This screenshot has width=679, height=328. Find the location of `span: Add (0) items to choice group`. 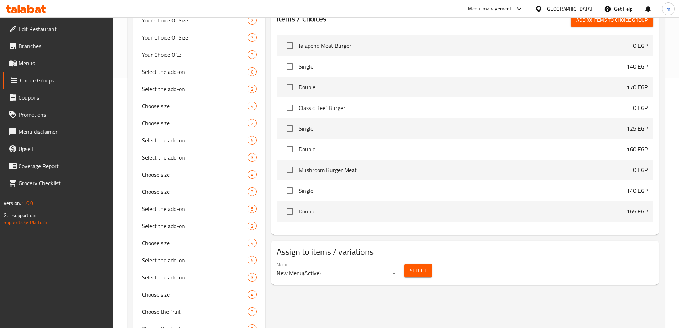

span: Add (0) items to choice group is located at coordinates (612, 20).